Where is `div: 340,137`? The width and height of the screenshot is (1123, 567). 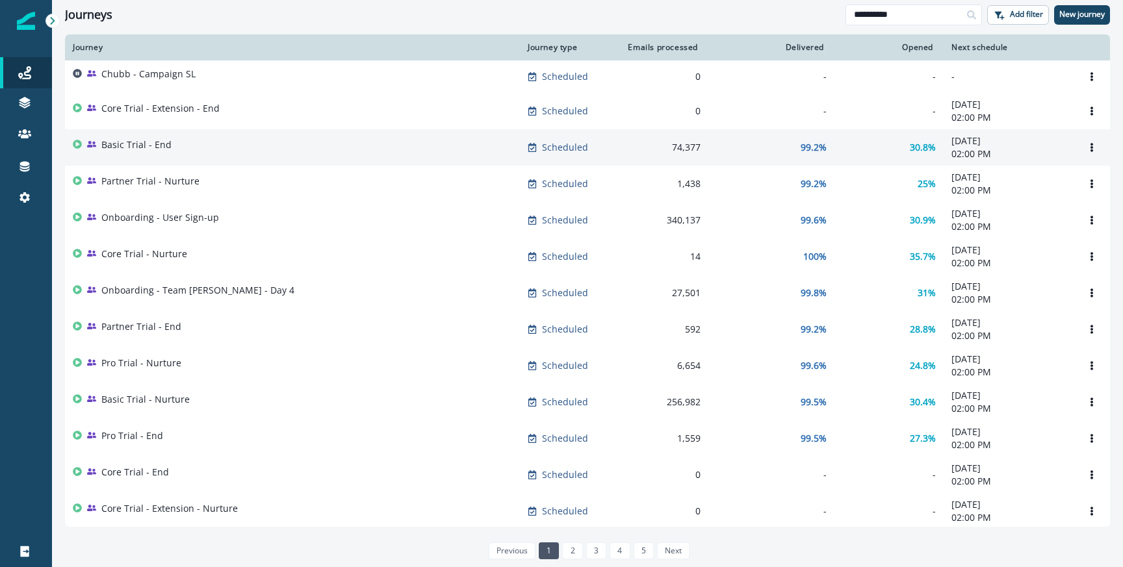
div: 340,137 is located at coordinates (663, 220).